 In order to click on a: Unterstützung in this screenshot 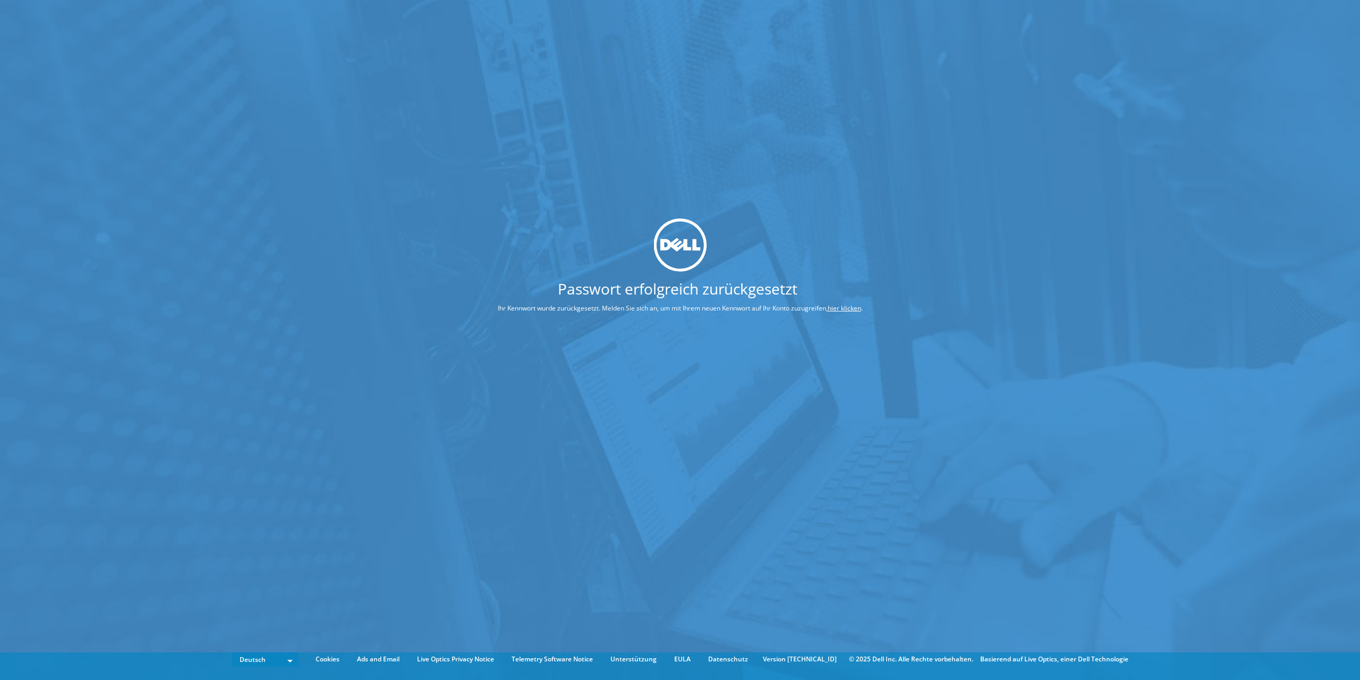, I will do `click(633, 659)`.